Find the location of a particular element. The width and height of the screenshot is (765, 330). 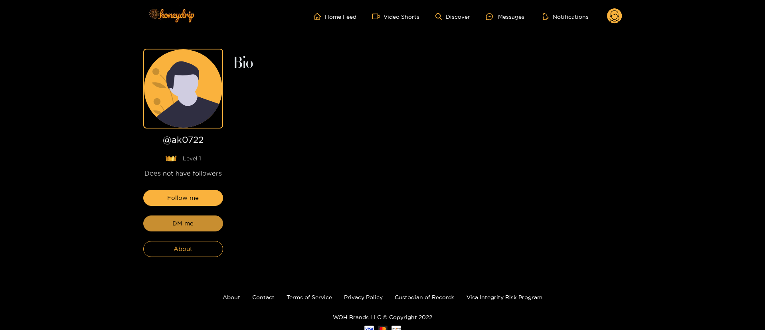

h2: Bio is located at coordinates (427, 63).